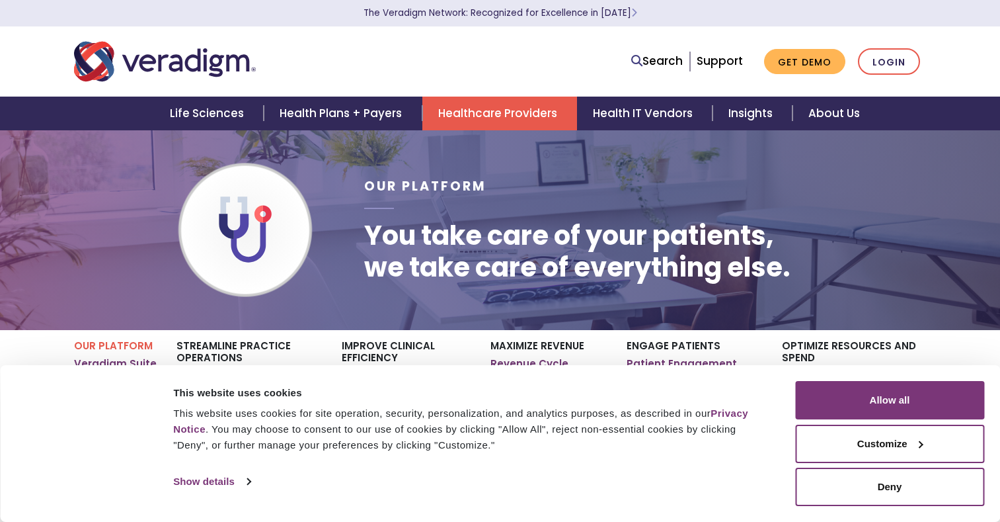 Image resolution: width=1000 pixels, height=522 pixels. What do you see at coordinates (720, 61) in the screenshot?
I see `a: Support` at bounding box center [720, 61].